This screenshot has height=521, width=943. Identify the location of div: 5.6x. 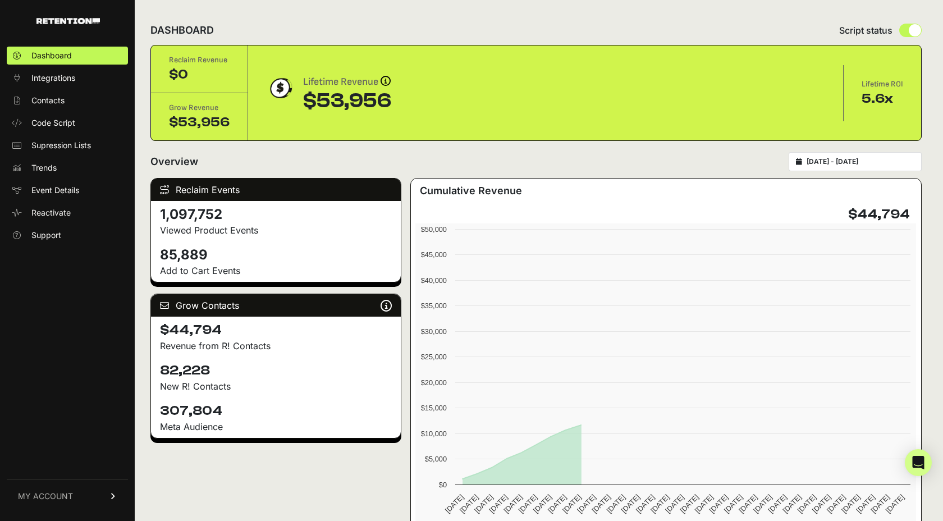
(882, 99).